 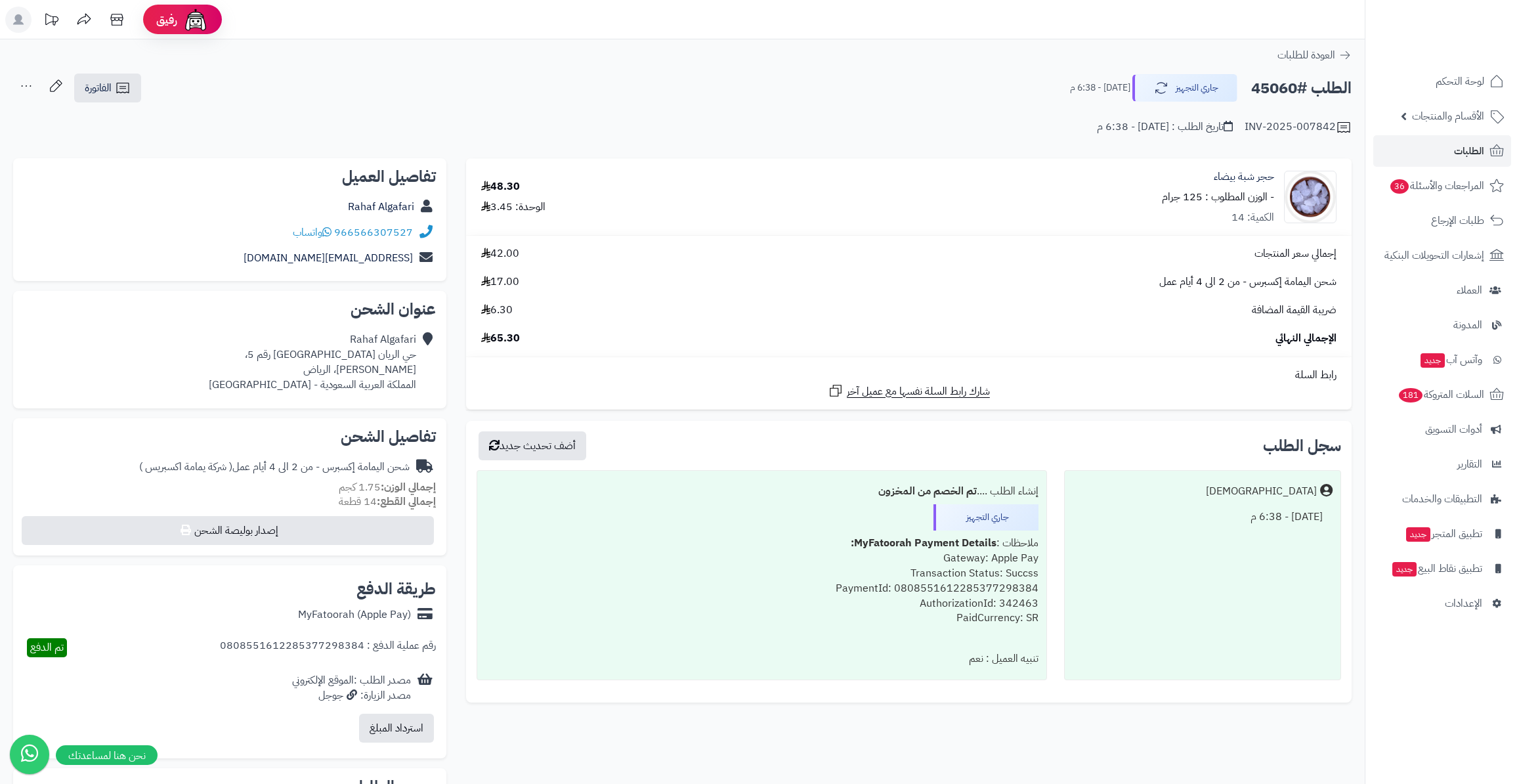 What do you see at coordinates (1301, 88) in the screenshot?
I see `h2: الطلب #45060` at bounding box center [1301, 88].